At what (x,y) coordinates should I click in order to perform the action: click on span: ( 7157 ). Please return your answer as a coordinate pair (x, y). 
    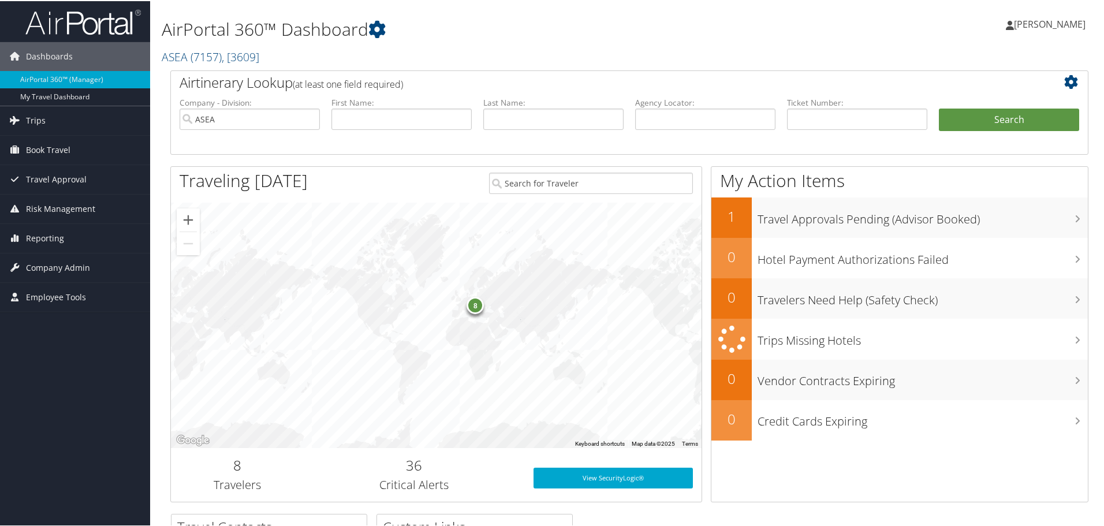
    Looking at the image, I should click on (206, 55).